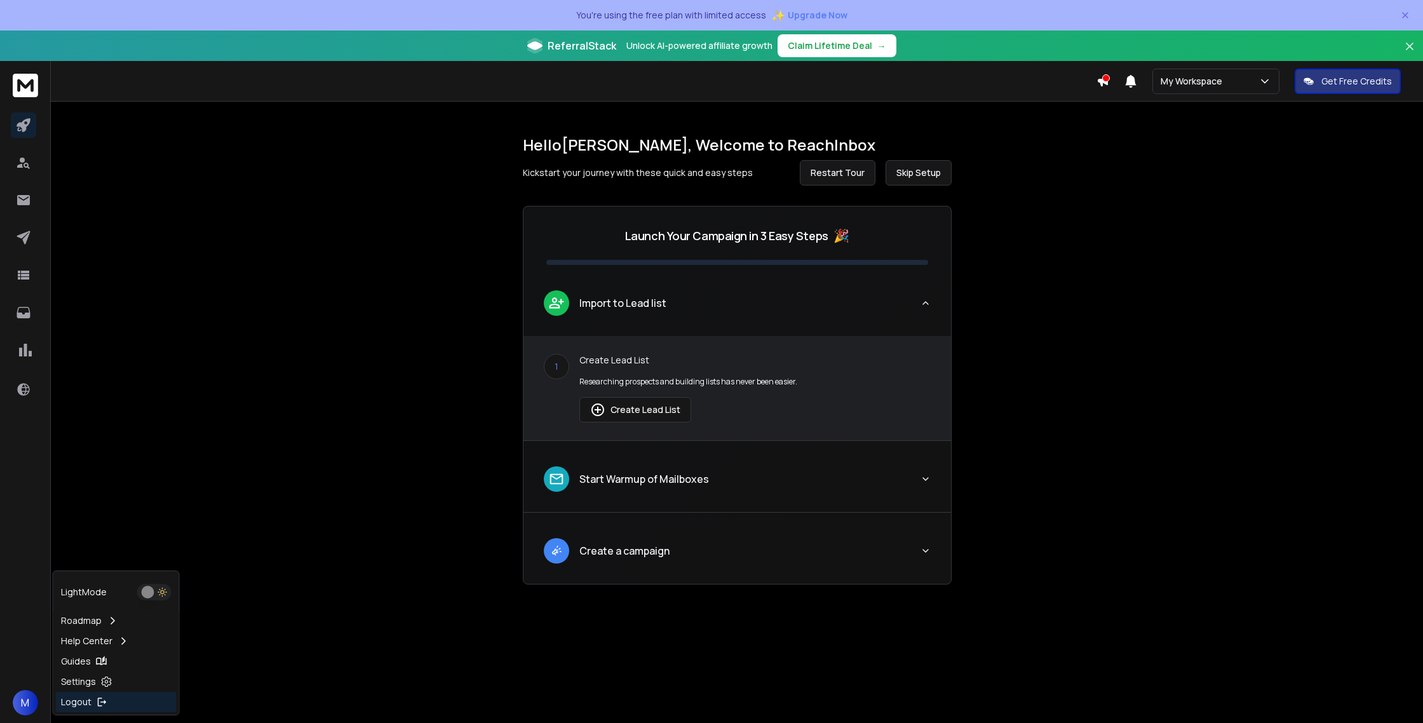 Image resolution: width=1423 pixels, height=723 pixels. I want to click on button: Close banner, so click(1409, 53).